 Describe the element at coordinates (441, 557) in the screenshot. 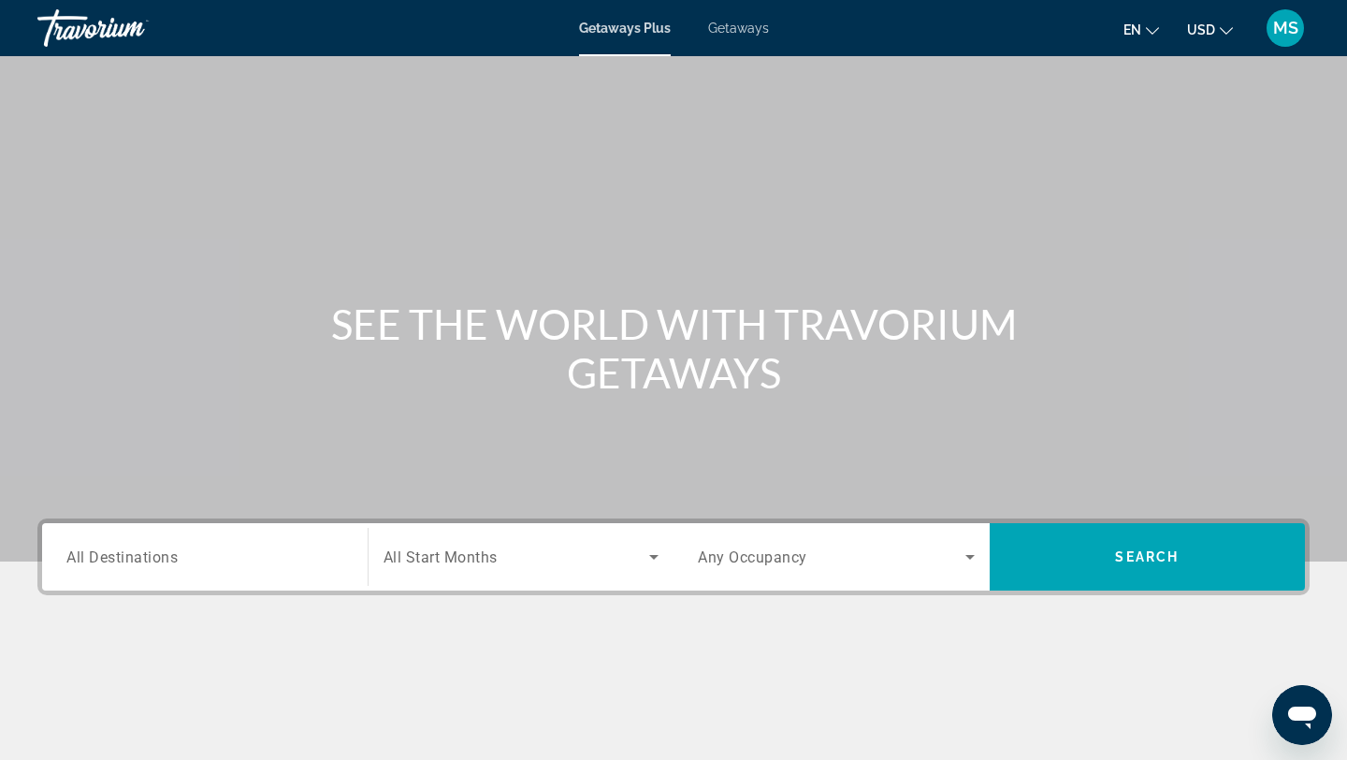

I see `span: All Start Months` at that location.